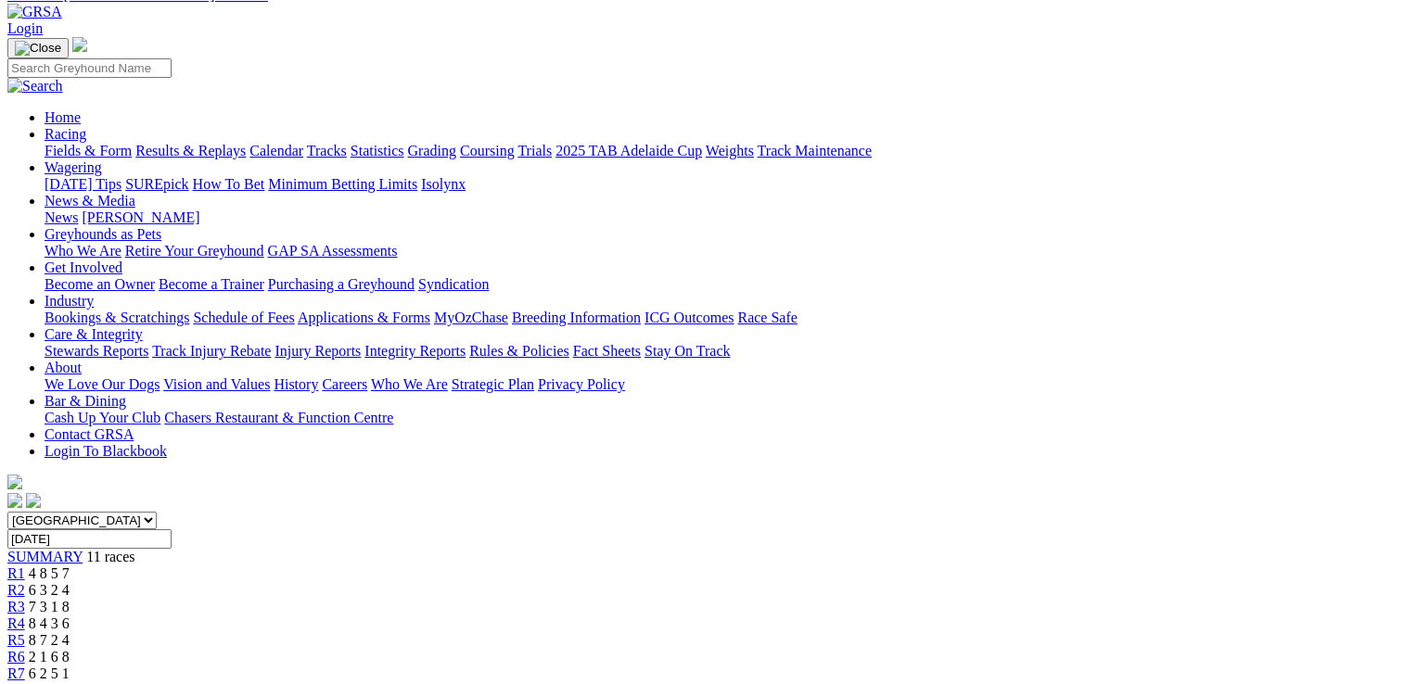 The height and width of the screenshot is (684, 1417). What do you see at coordinates (344, 384) in the screenshot?
I see `a: Careers` at bounding box center [344, 384].